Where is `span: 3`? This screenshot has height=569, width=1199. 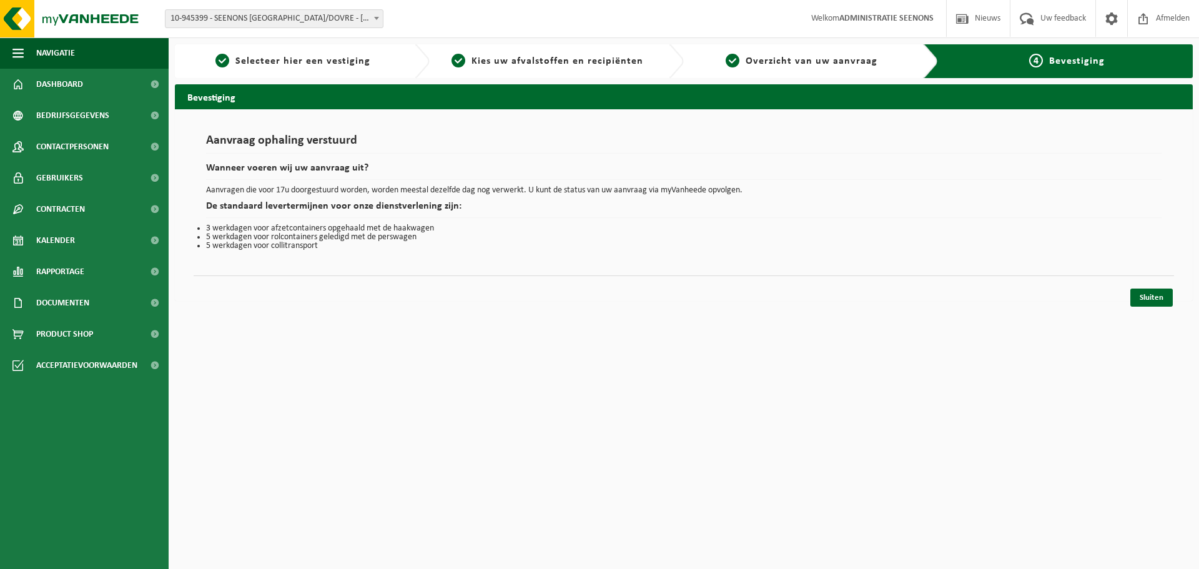
span: 3 is located at coordinates (733, 61).